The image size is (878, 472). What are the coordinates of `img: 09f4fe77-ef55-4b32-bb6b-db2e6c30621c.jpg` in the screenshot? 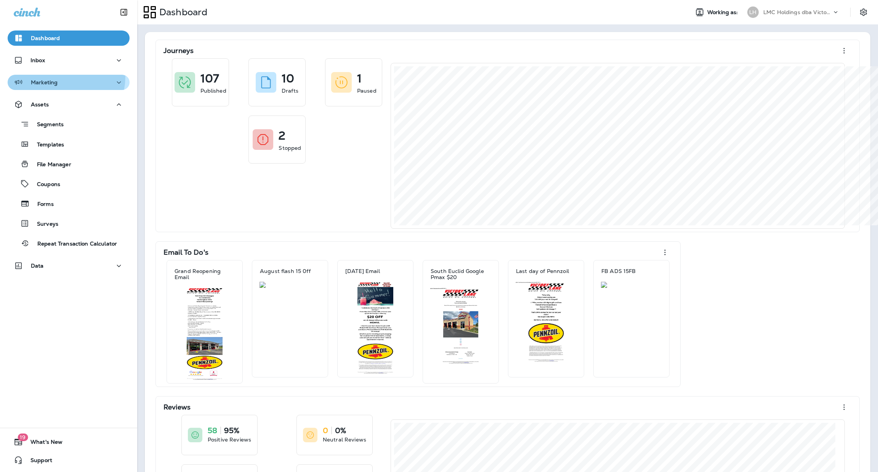 It's located at (461, 326).